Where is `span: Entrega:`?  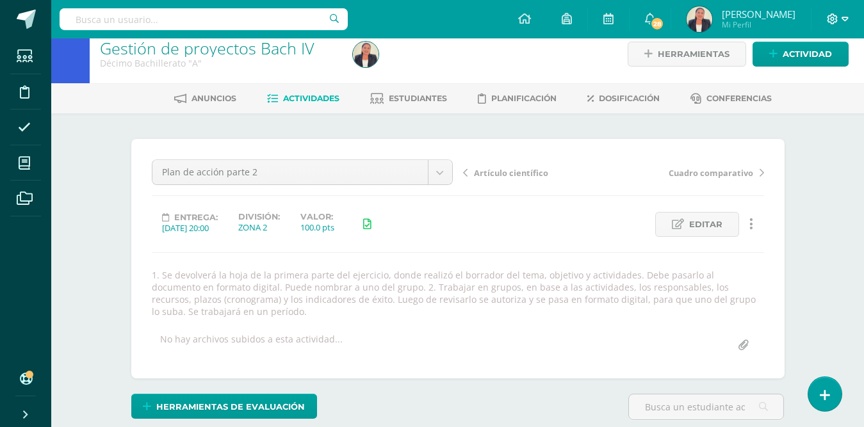 span: Entrega: is located at coordinates (196, 217).